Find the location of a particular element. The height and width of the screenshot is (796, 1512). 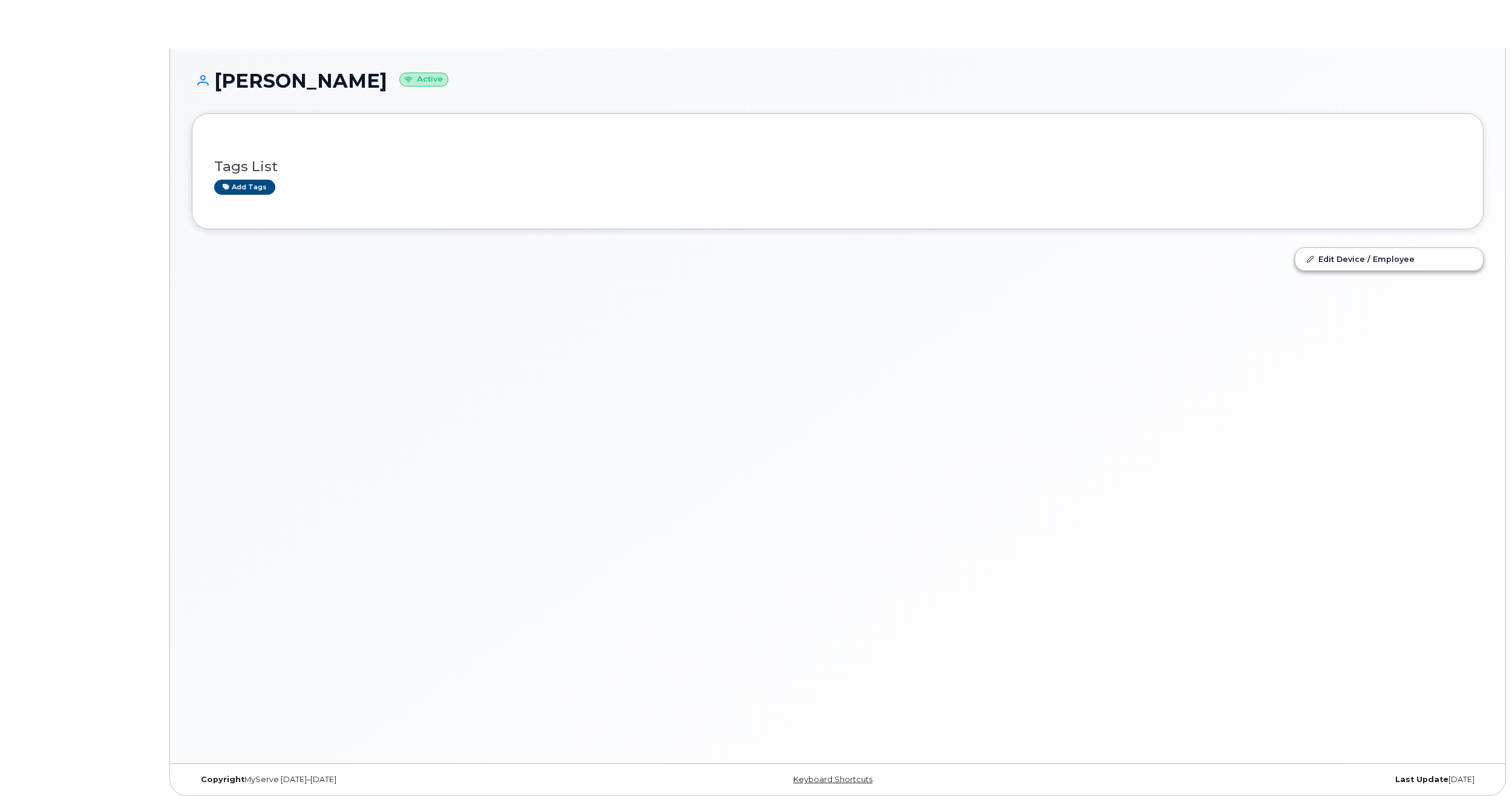

a: Add tags is located at coordinates (244, 186).